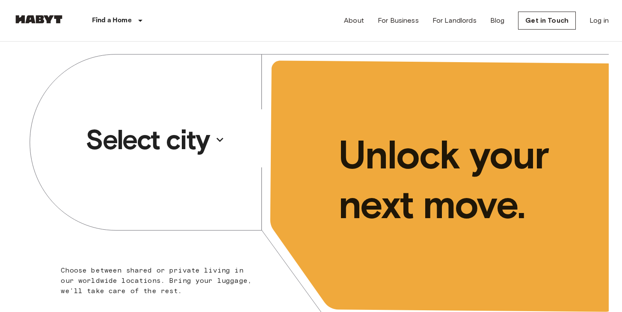  What do you see at coordinates (398, 21) in the screenshot?
I see `a: For Business` at bounding box center [398, 21].